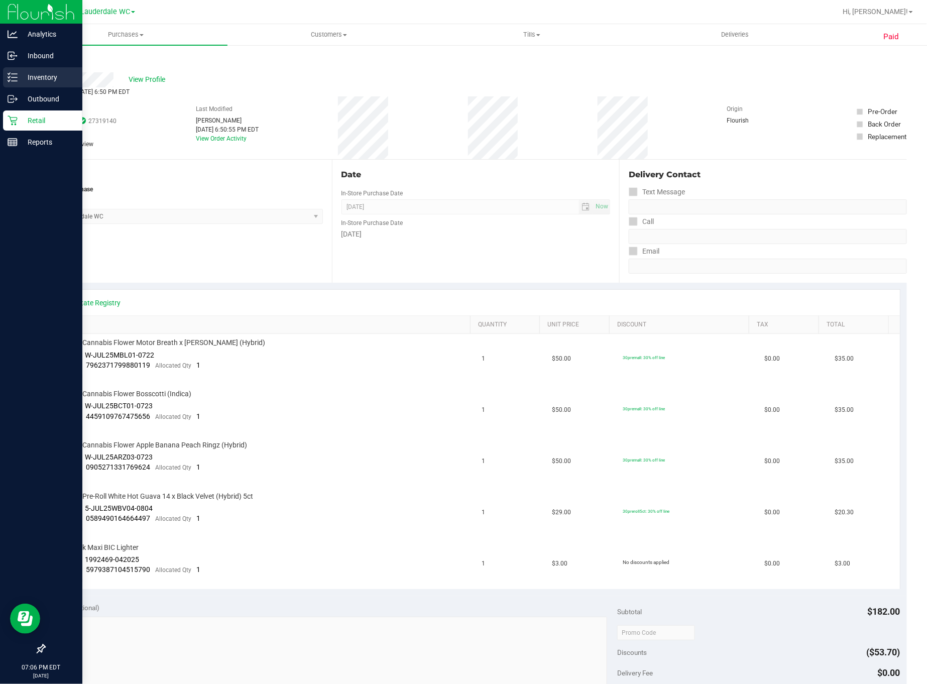  I want to click on span: 5-JUL25WBV04-0804, so click(119, 508).